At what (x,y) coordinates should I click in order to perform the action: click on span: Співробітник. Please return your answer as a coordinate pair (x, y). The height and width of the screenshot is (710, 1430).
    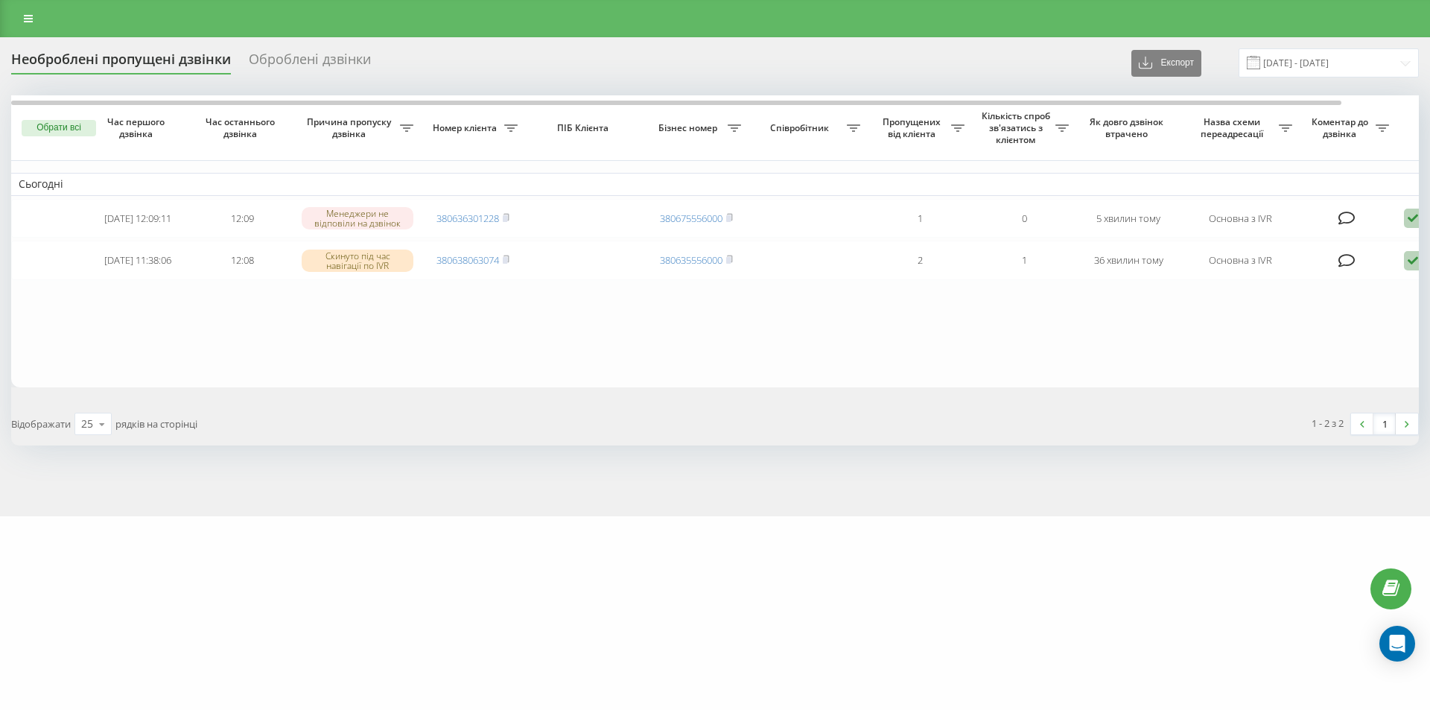
    Looking at the image, I should click on (802, 128).